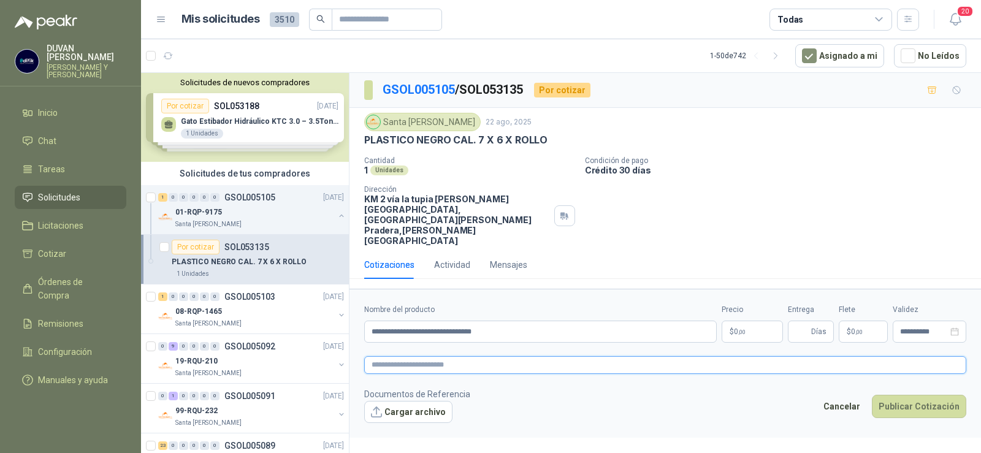 This screenshot has width=981, height=453. What do you see at coordinates (321, 19) in the screenshot?
I see `span: search` at bounding box center [321, 19].